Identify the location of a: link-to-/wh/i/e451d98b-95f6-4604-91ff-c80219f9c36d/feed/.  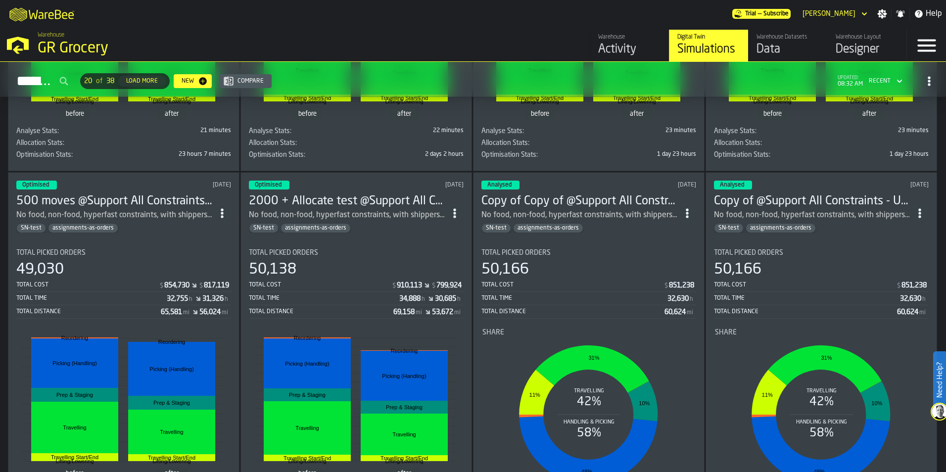
(629, 46).